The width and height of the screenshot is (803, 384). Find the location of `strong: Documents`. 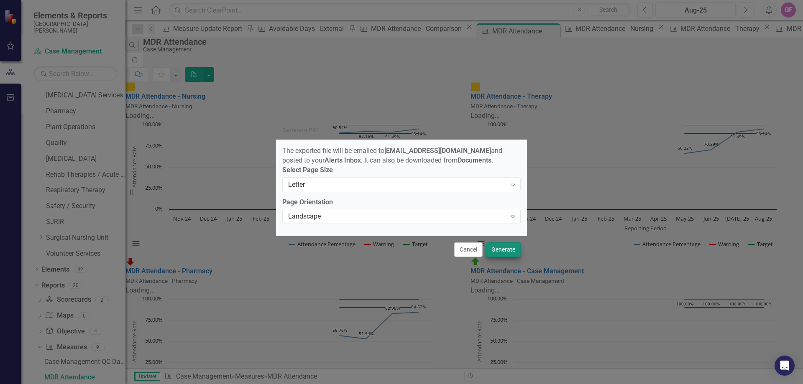

strong: Documents is located at coordinates (474, 160).